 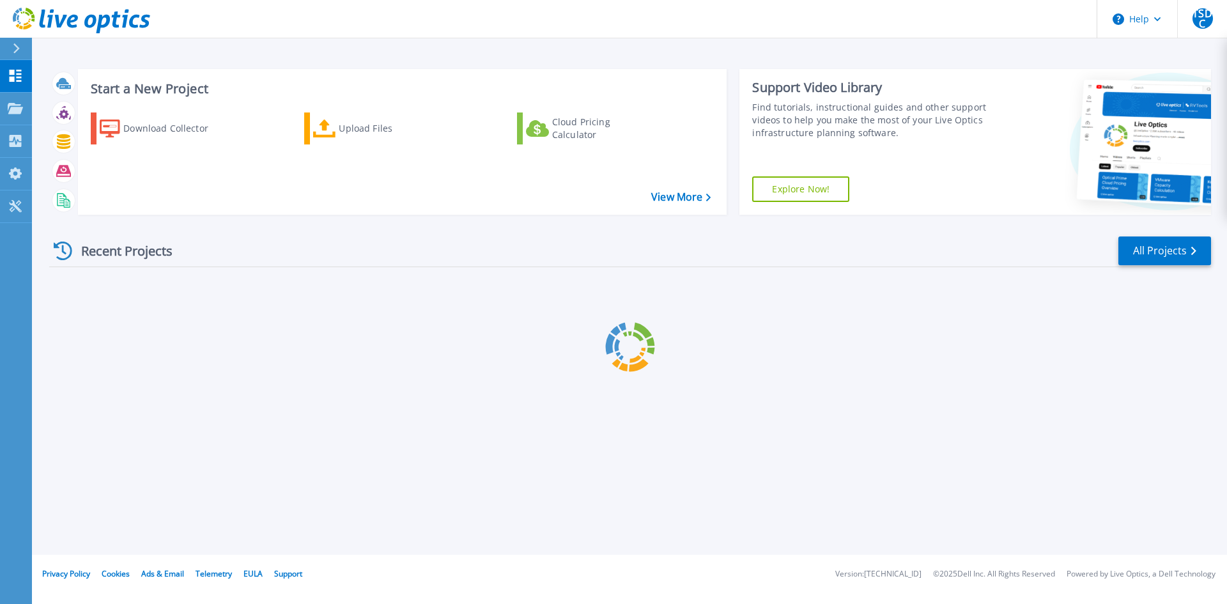 I want to click on a: Cookies, so click(x=116, y=573).